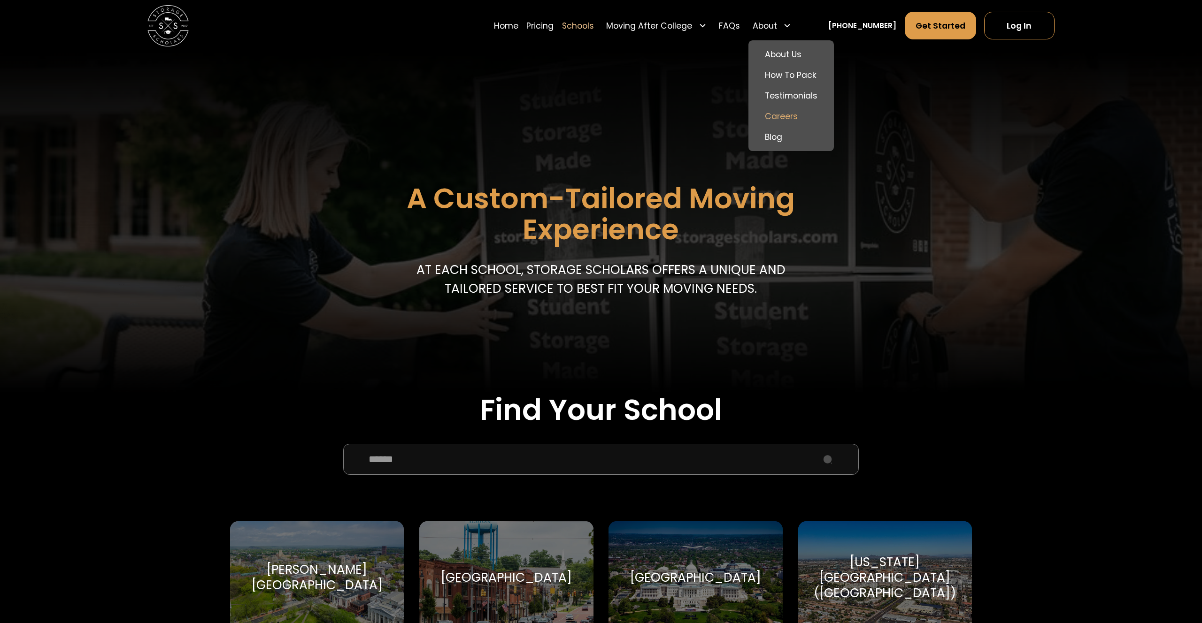 This screenshot has height=623, width=1202. What do you see at coordinates (791, 137) in the screenshot?
I see `a: Blog` at bounding box center [791, 137].